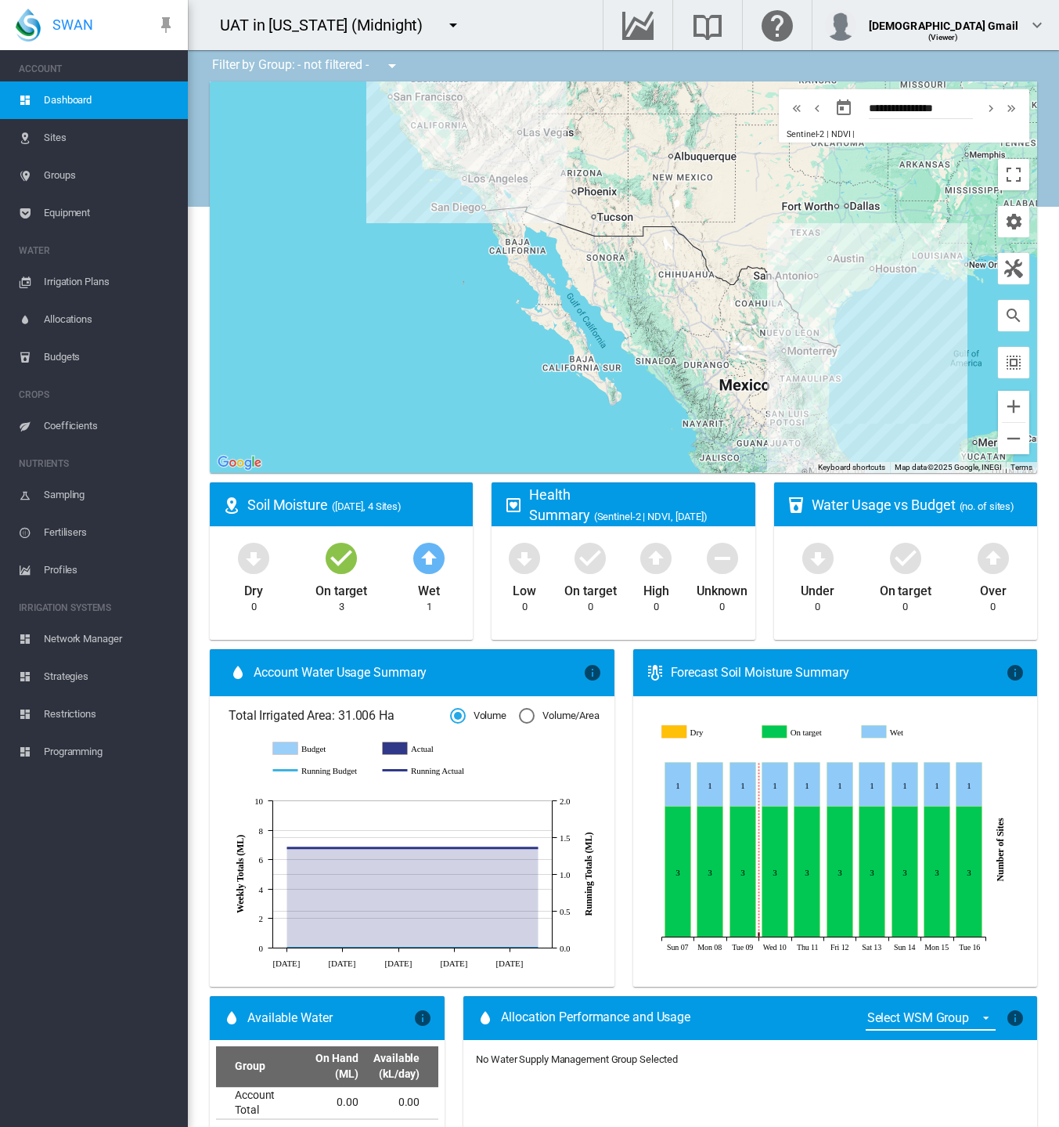 This screenshot has width=1059, height=1127. I want to click on md-icon: icon-select-all, so click(1014, 363).